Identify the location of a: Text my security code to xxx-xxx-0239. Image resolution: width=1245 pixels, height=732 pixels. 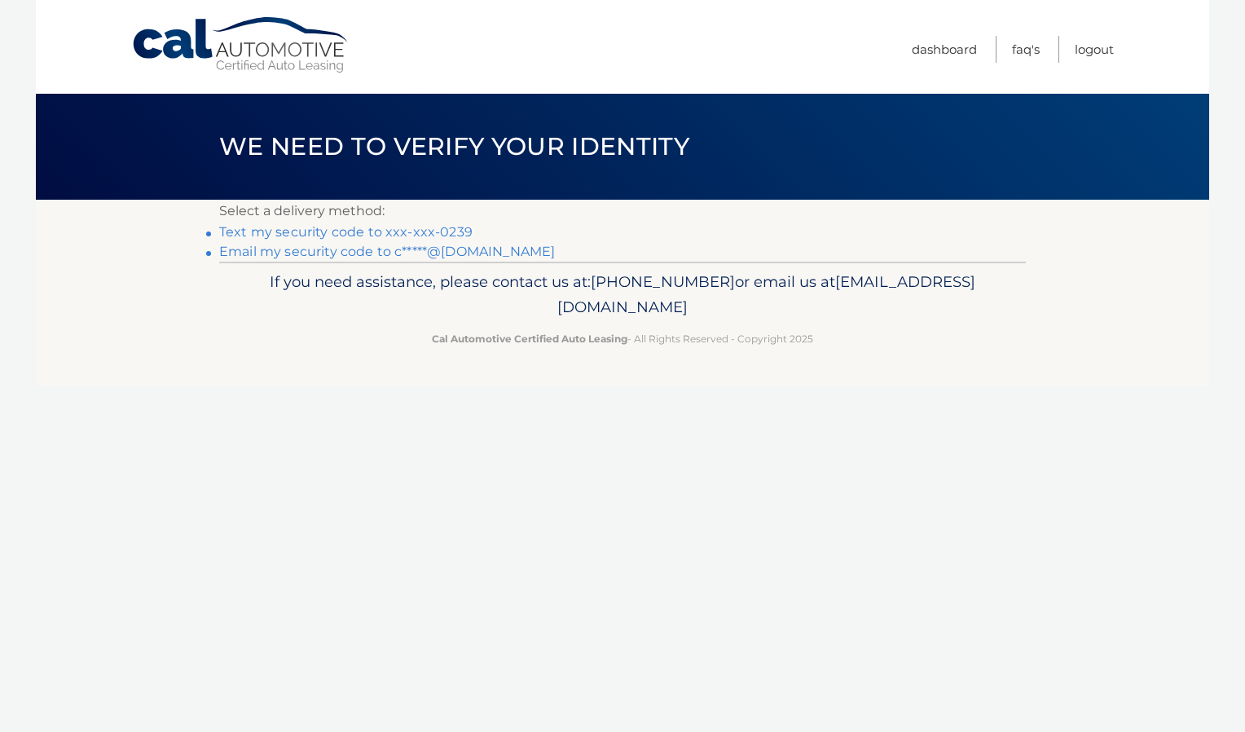
(346, 231).